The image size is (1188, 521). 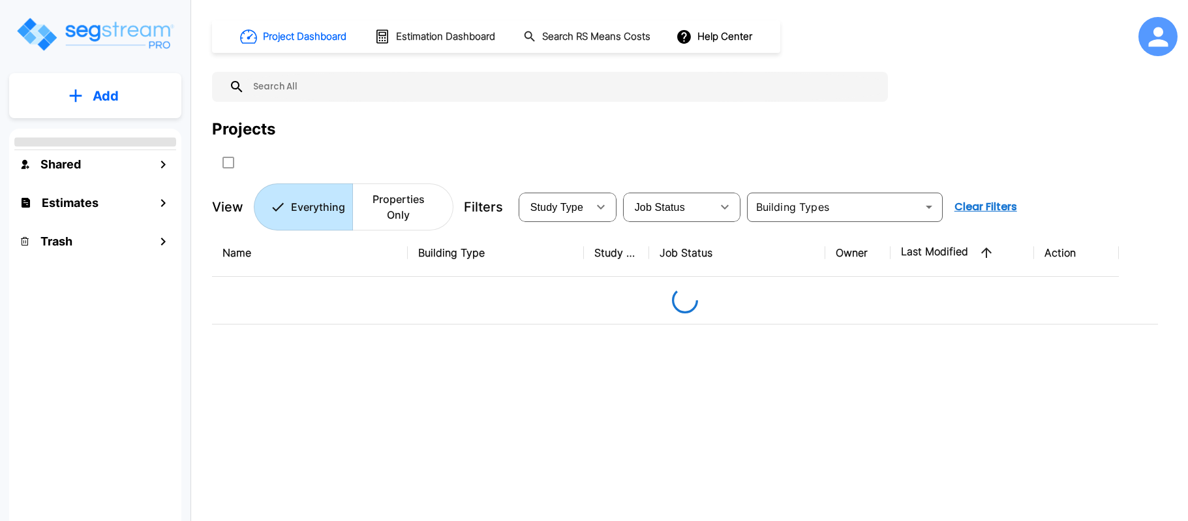 I want to click on span: Job Status, so click(x=660, y=207).